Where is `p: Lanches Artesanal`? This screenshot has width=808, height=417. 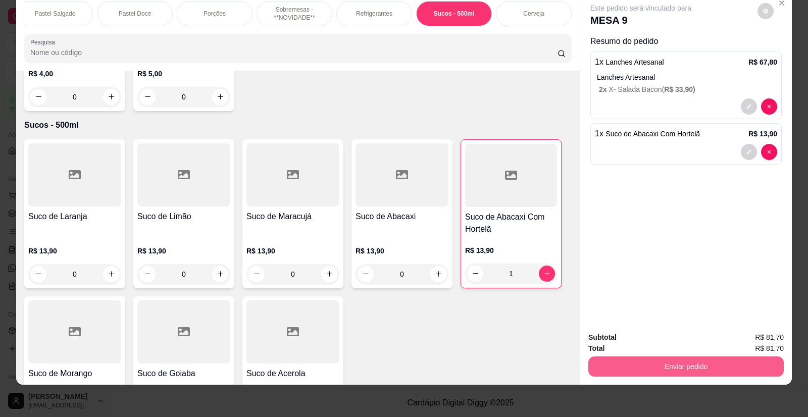
p: Lanches Artesanal is located at coordinates (687, 77).